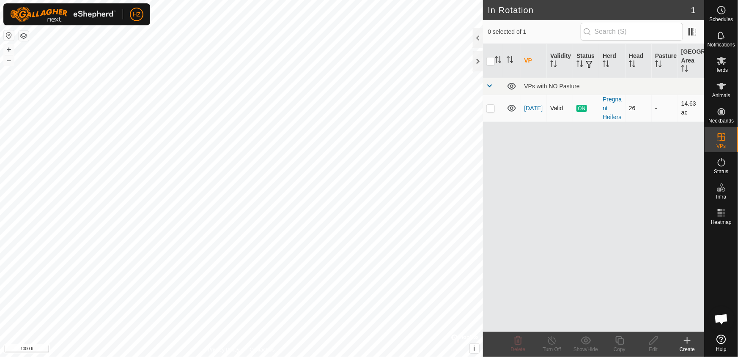 The width and height of the screenshot is (738, 357). I want to click on a: Contact Us, so click(262, 350).